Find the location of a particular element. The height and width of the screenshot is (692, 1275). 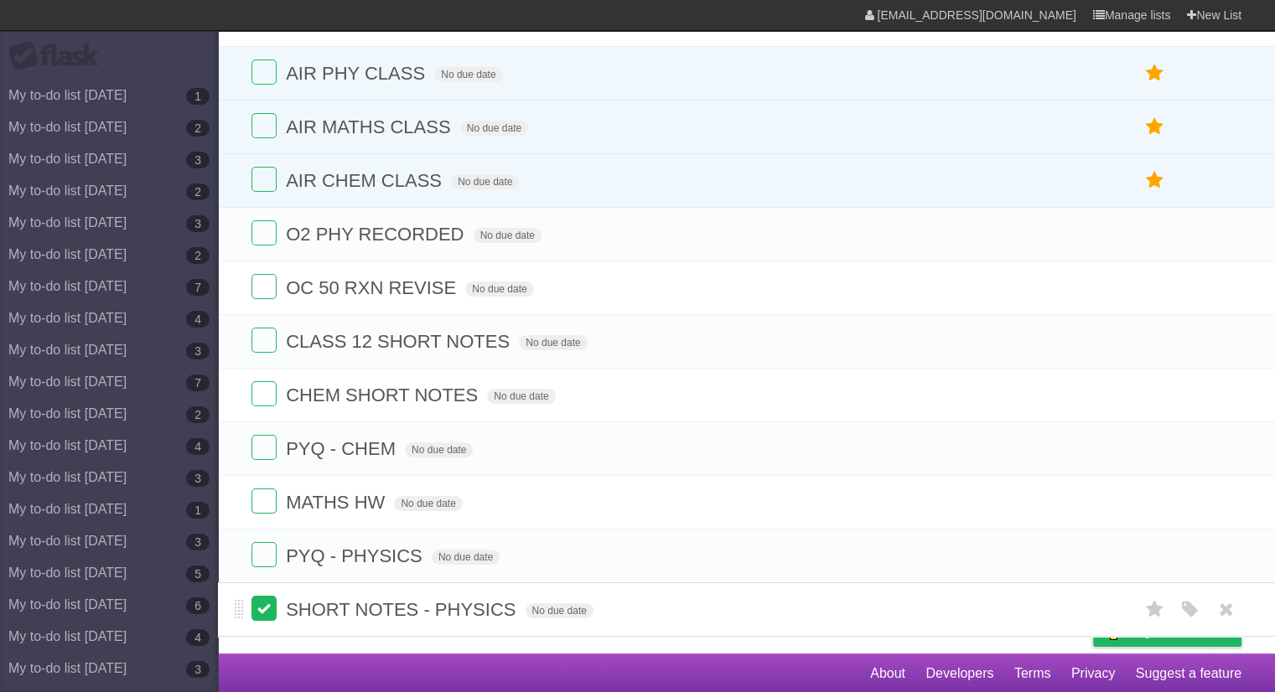

span: CLASS 12 SHORT NOTES is located at coordinates (400, 341).